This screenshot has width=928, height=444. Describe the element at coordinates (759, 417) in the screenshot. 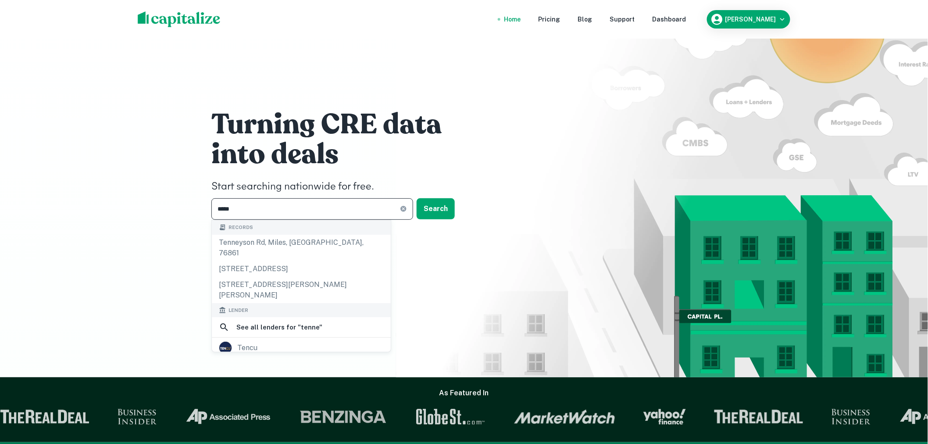

I see `img: The Real Deal` at that location.